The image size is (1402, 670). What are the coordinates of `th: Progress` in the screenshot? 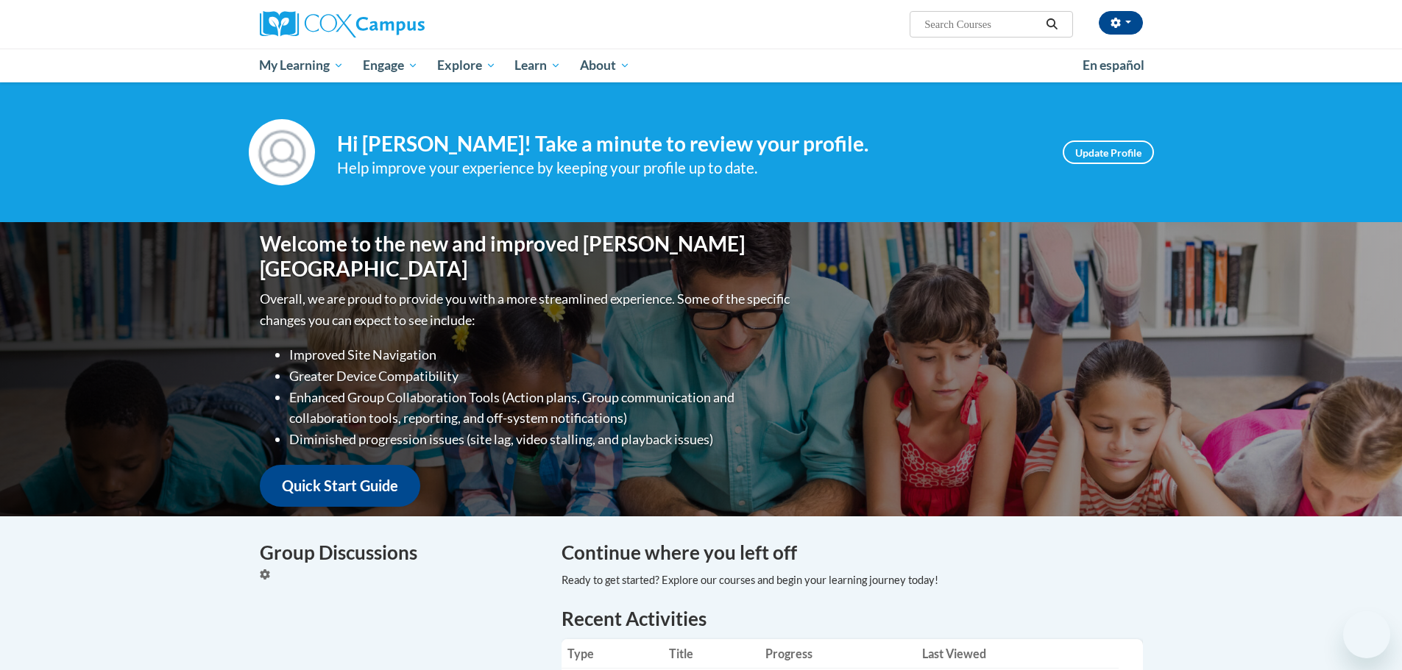 It's located at (837, 654).